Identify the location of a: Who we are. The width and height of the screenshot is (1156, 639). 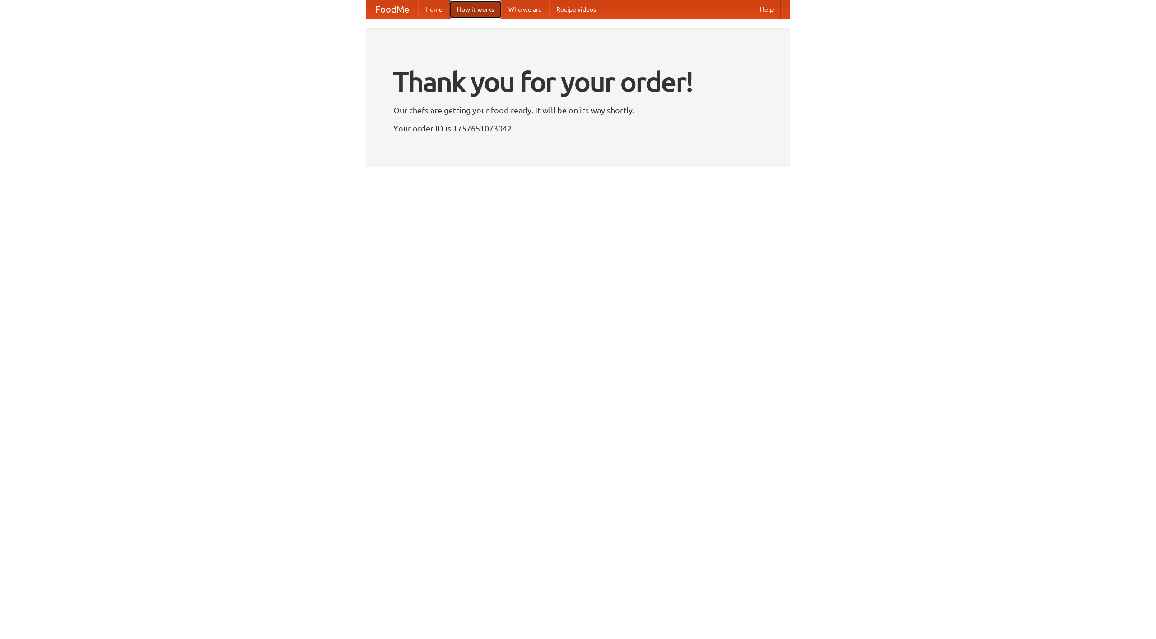
(525, 9).